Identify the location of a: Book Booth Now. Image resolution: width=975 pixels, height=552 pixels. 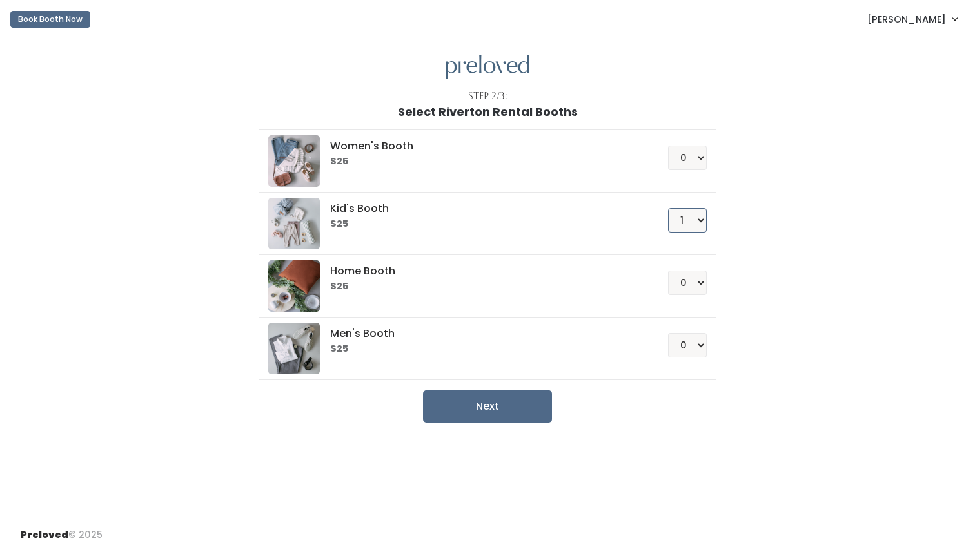
(50, 19).